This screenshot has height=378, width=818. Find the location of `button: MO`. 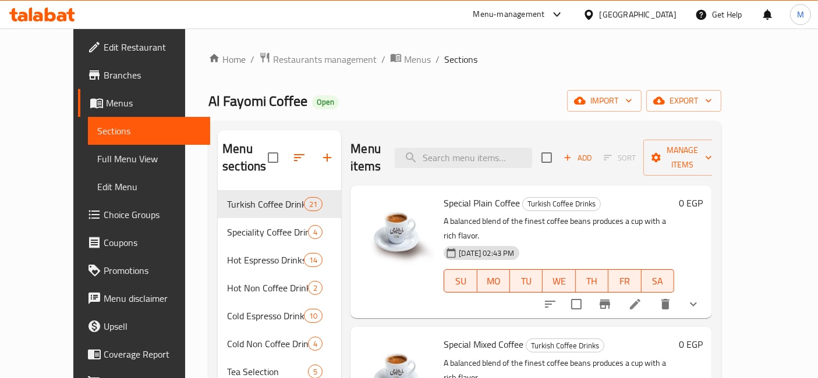

button: MO is located at coordinates (493, 281).